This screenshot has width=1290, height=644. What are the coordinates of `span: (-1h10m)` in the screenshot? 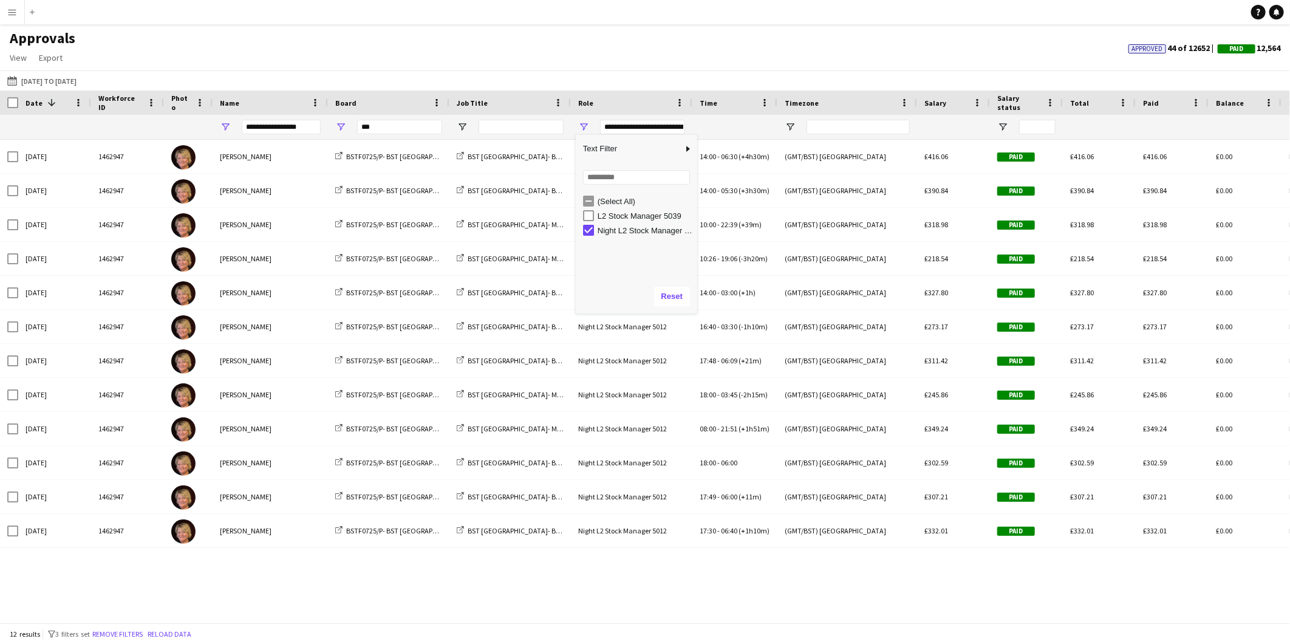 It's located at (753, 326).